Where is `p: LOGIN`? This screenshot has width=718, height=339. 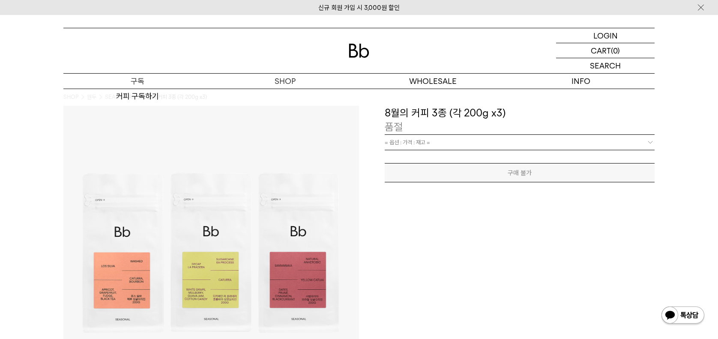
p: LOGIN is located at coordinates (605, 36).